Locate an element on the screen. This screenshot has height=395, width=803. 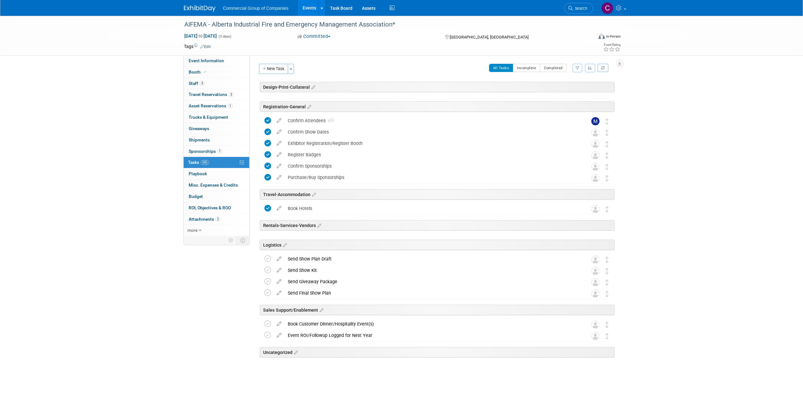
span: ROI, Objectives & ROO is located at coordinates (210, 208).